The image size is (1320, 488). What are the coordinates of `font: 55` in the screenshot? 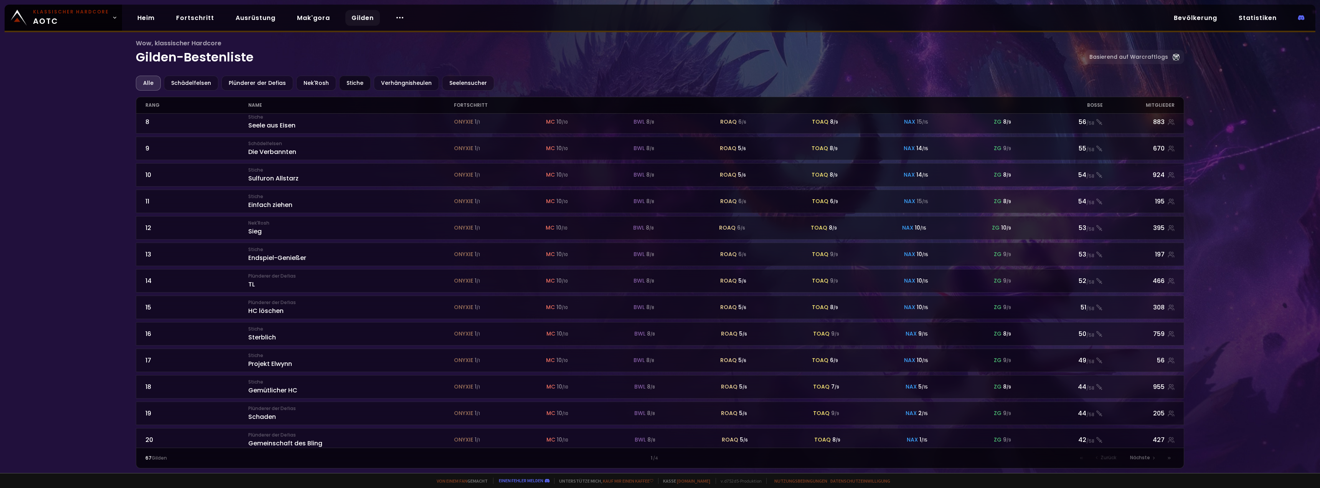 It's located at (1082, 148).